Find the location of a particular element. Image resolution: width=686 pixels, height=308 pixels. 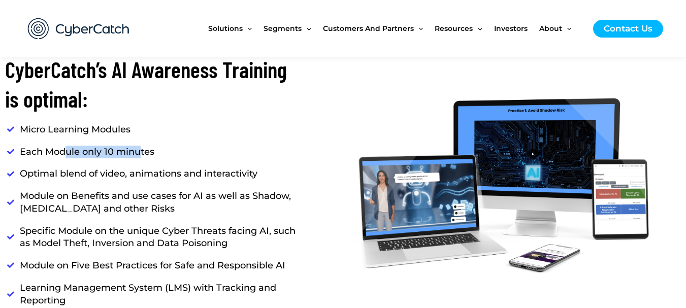

a: Investors is located at coordinates (516, 28).